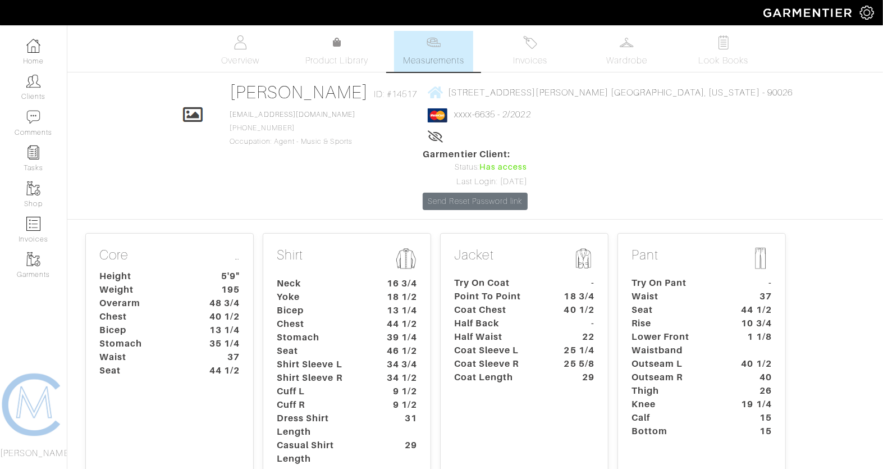 Image resolution: width=883 pixels, height=469 pixels. What do you see at coordinates (675, 323) in the screenshot?
I see `dt: Rise` at bounding box center [675, 323].